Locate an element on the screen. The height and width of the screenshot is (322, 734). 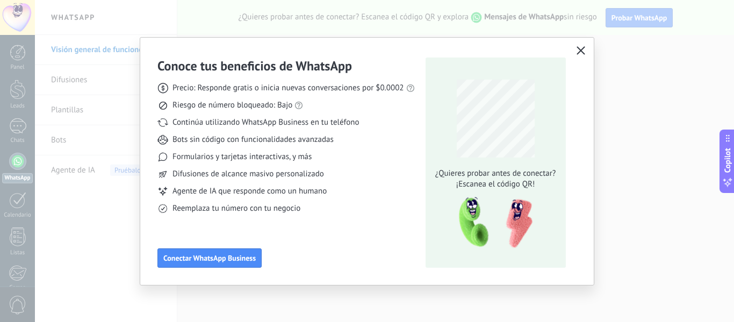
span: ¡Escanea el código QR! is located at coordinates (495, 184).